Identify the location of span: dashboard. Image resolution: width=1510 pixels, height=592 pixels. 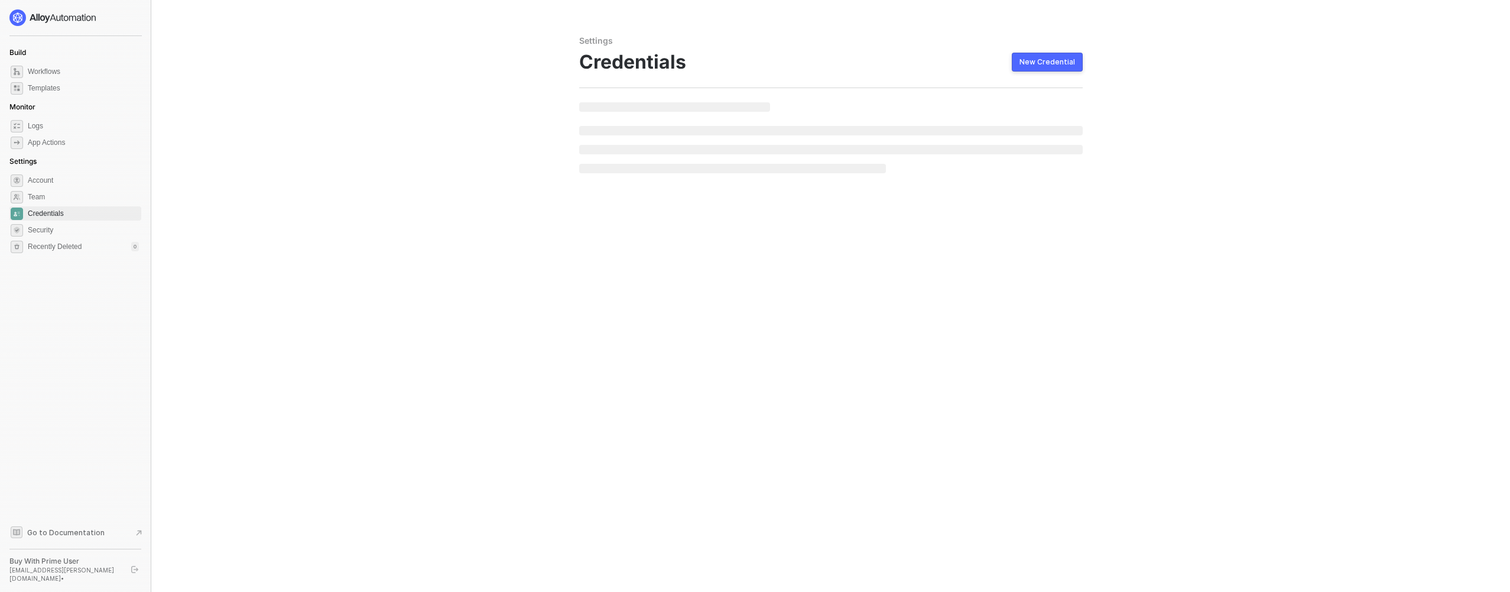
(17, 72).